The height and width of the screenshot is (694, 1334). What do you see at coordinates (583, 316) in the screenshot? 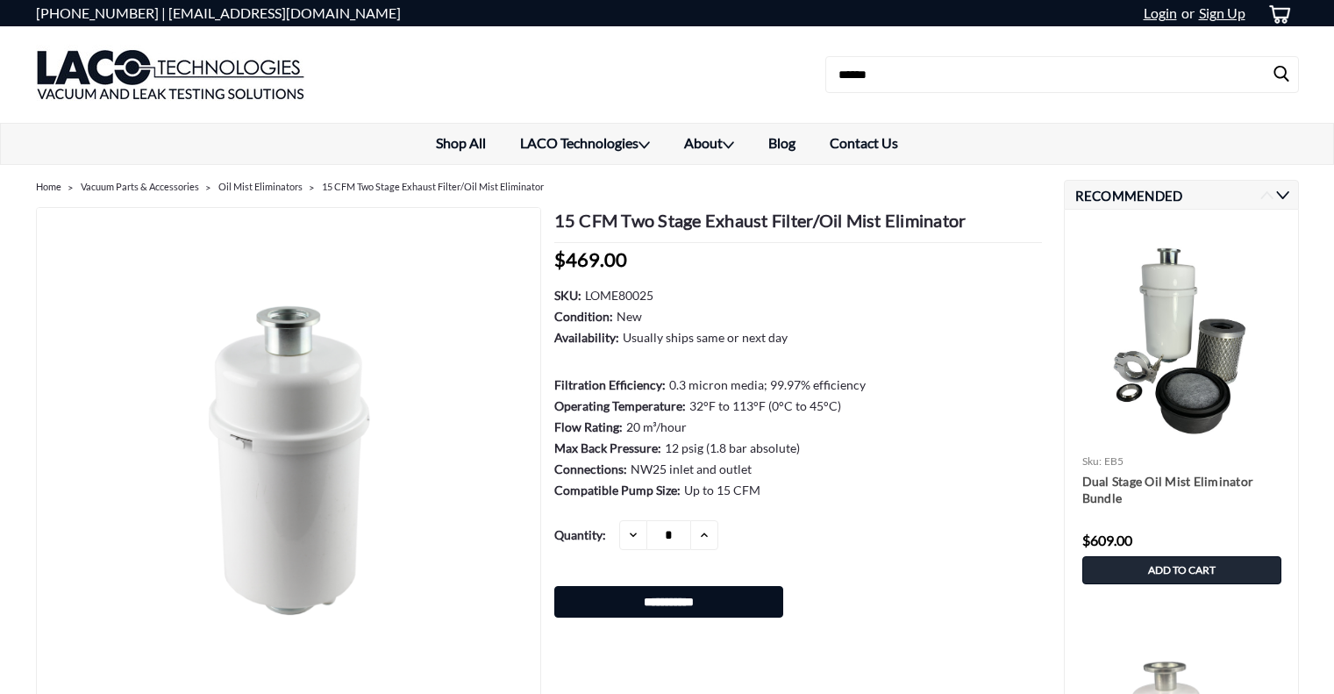
I see `dt: Condition:` at bounding box center [583, 316].